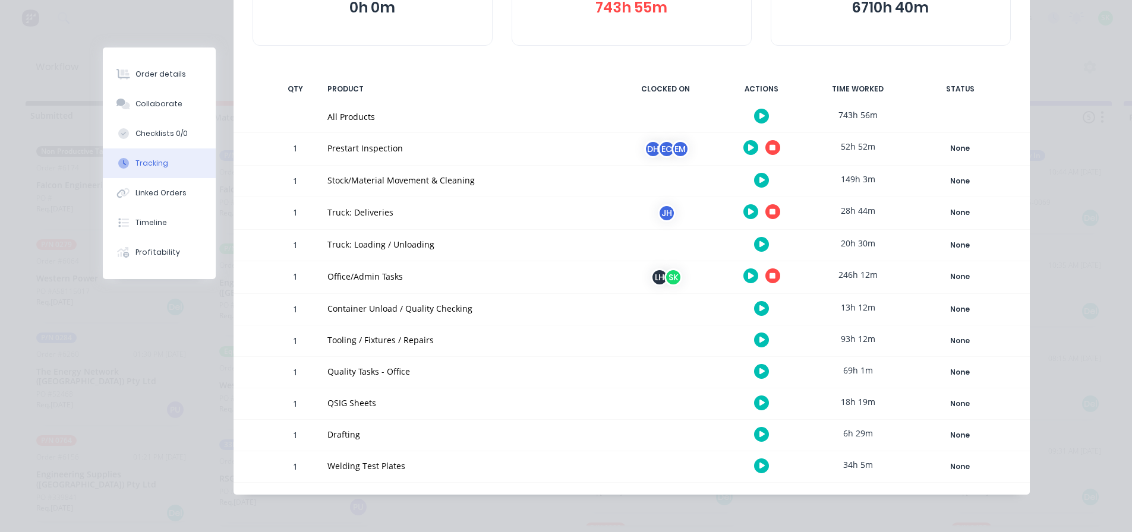 This screenshot has height=532, width=1132. Describe the element at coordinates (858, 370) in the screenshot. I see `div: 69h 1m` at that location.